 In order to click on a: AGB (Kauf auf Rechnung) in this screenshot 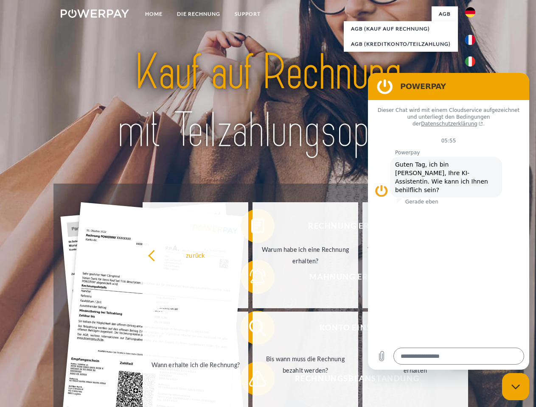, I will do `click(400, 29)`.